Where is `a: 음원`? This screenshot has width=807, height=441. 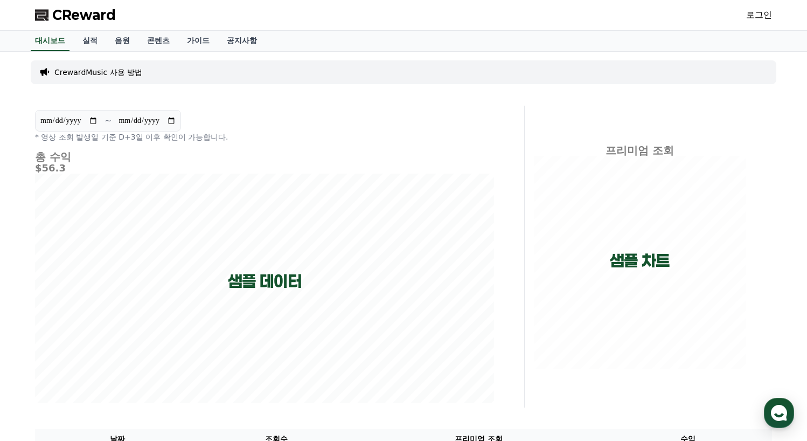
a: 음원 is located at coordinates (122, 41).